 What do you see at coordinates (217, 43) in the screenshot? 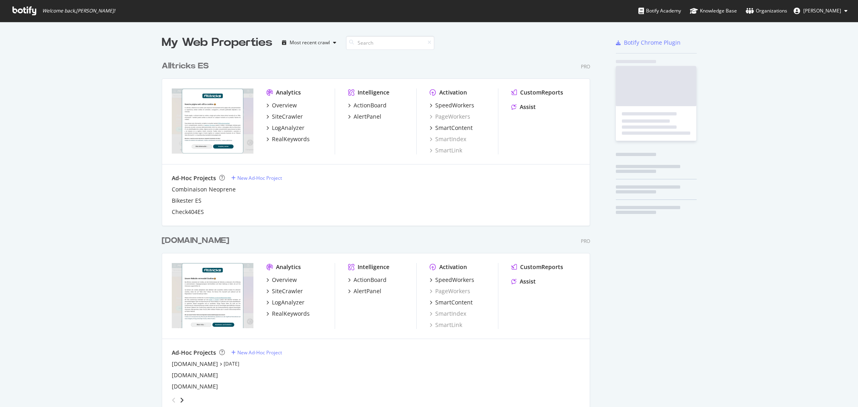
I see `div: My Web Properties` at bounding box center [217, 43].